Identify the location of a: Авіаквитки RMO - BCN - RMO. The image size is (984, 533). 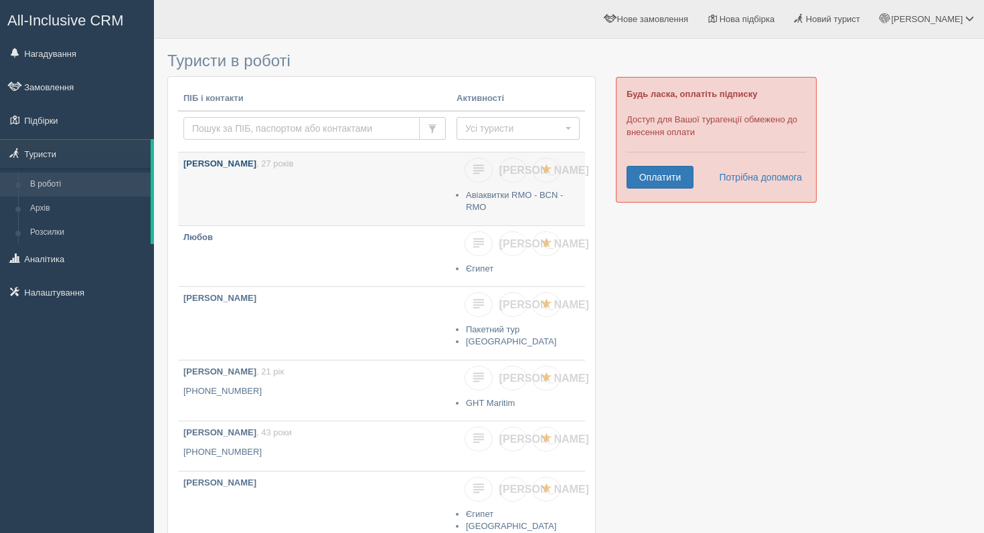
(514, 201).